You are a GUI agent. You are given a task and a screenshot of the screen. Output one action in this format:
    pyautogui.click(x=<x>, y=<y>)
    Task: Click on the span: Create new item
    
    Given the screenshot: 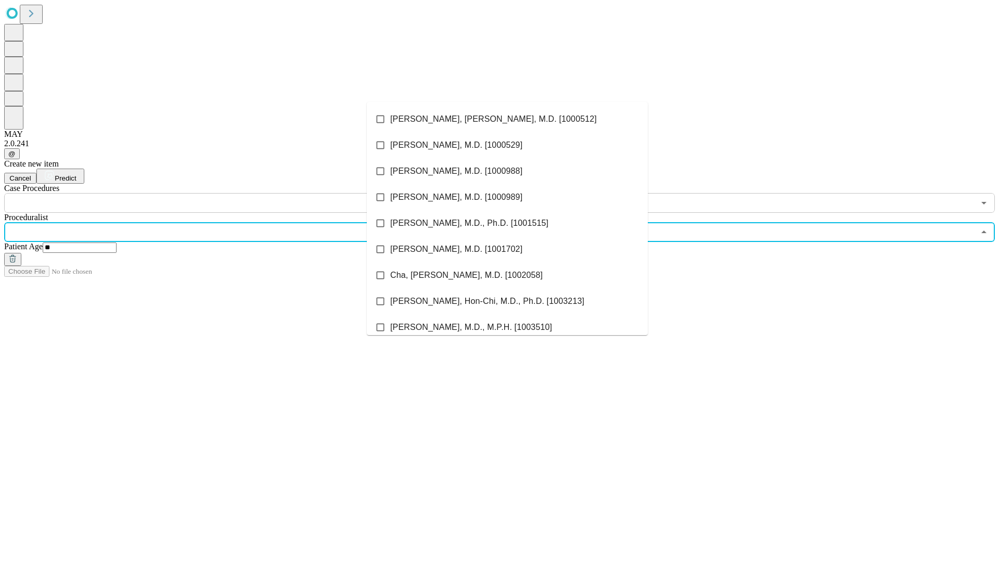 What is the action you would take?
    pyautogui.click(x=31, y=163)
    